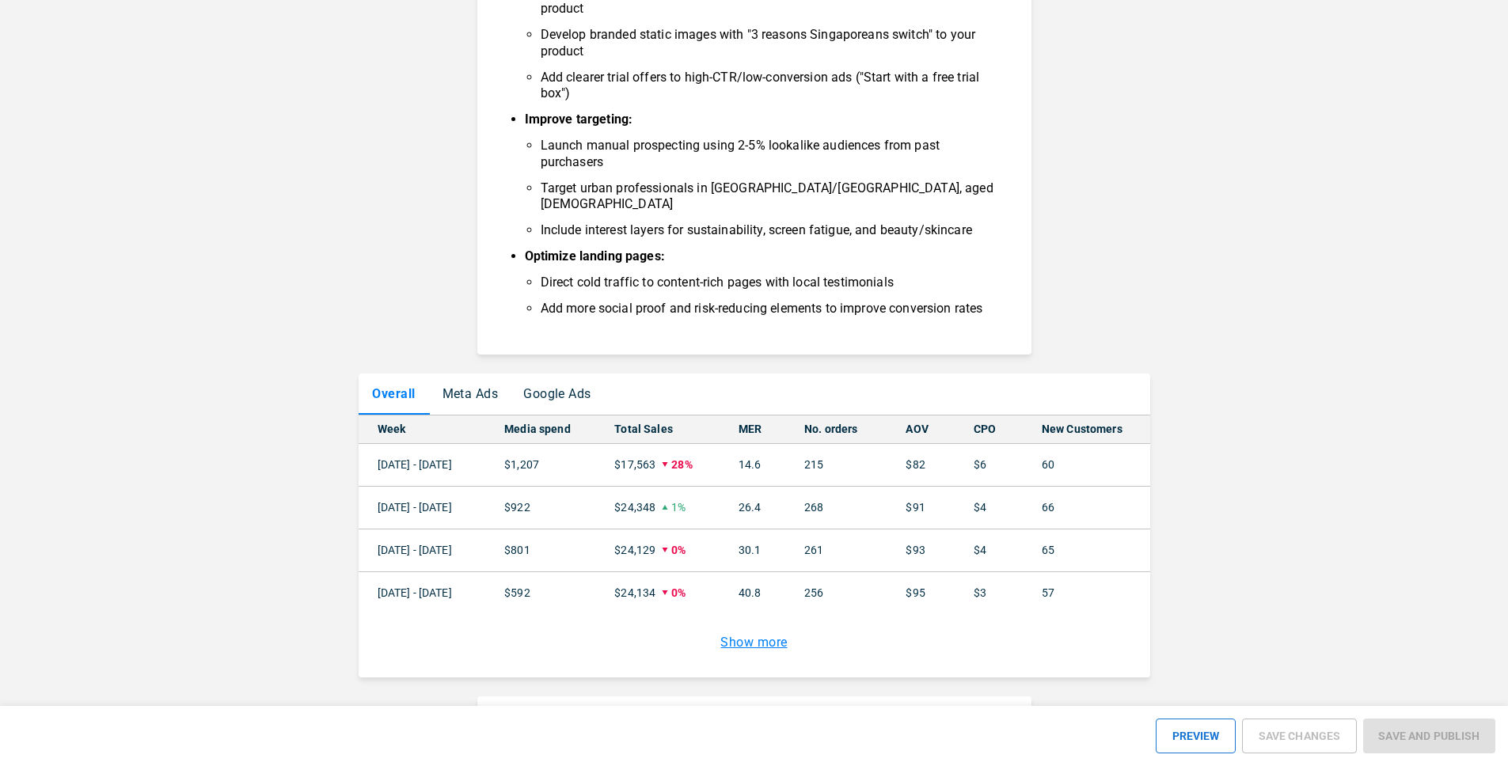 This screenshot has height=766, width=1508. I want to click on p: $24,134, so click(635, 593).